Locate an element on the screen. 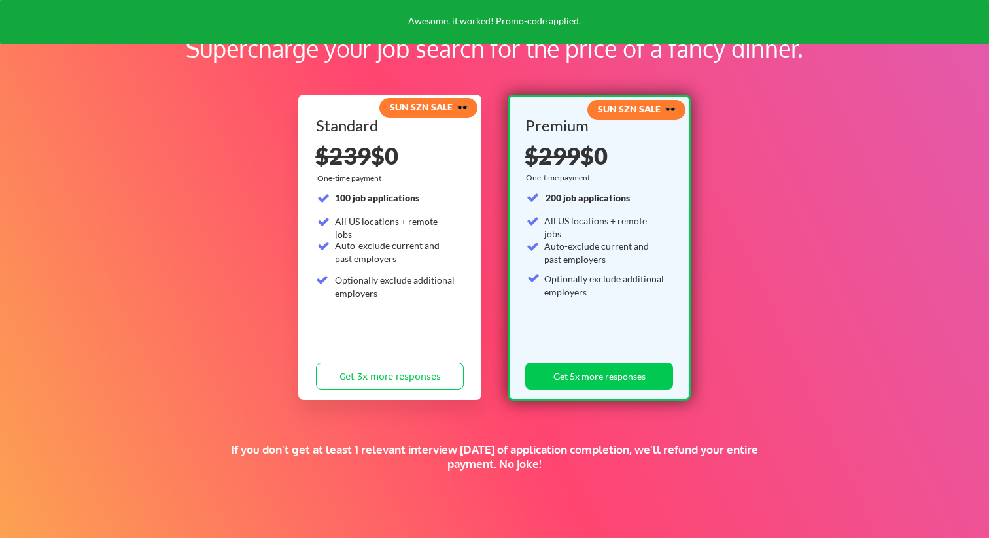 Image resolution: width=989 pixels, height=538 pixels. div: Premium is located at coordinates (596, 126).